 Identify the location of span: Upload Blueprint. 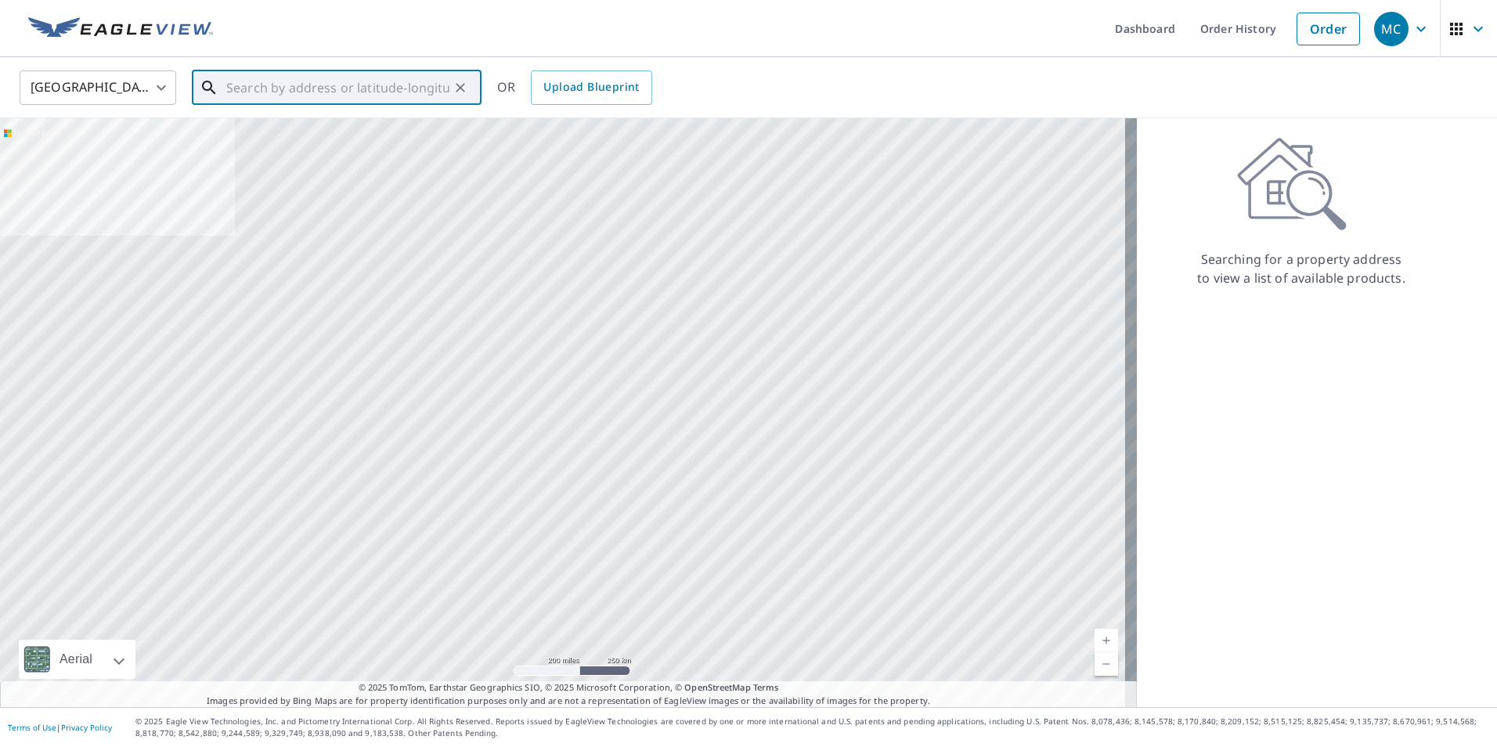
(591, 87).